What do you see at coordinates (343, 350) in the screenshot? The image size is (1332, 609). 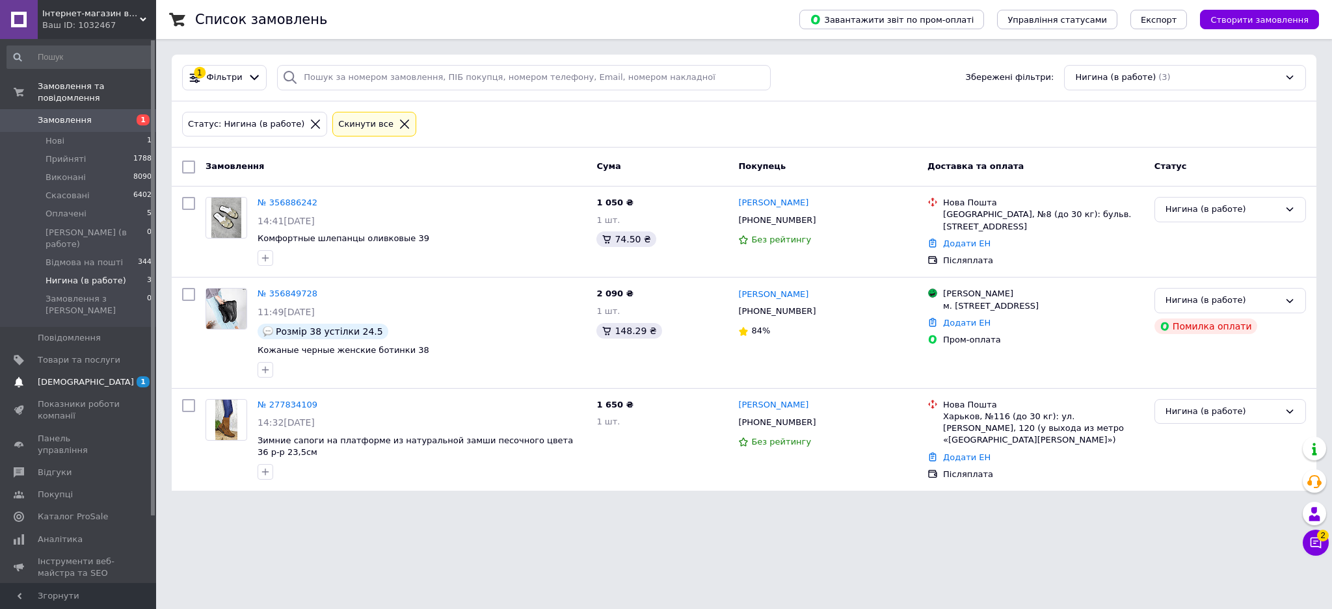 I see `a: Кожаные черные женские ботинки 38` at bounding box center [343, 350].